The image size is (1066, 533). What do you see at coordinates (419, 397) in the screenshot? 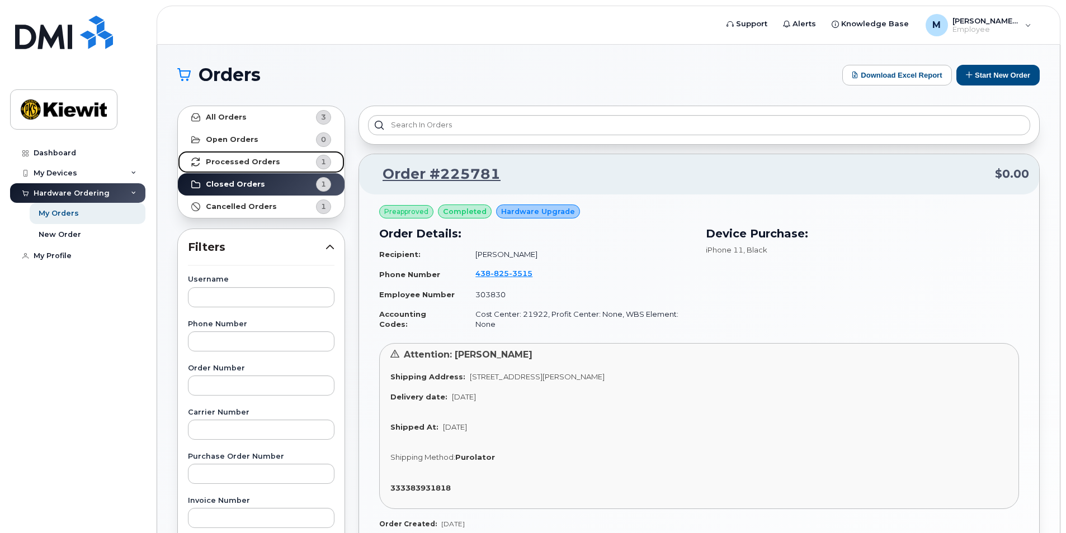
I see `strong: Delivery date:` at bounding box center [419, 397].